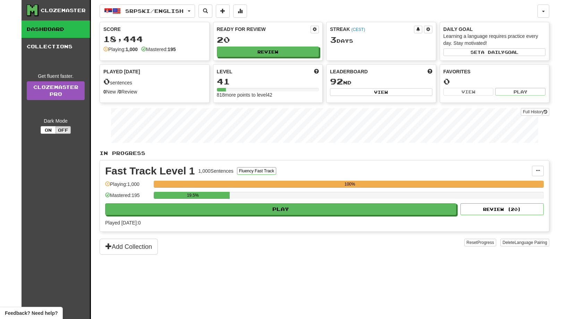  What do you see at coordinates (205, 11) in the screenshot?
I see `button: Search sentences` at bounding box center [205, 11].